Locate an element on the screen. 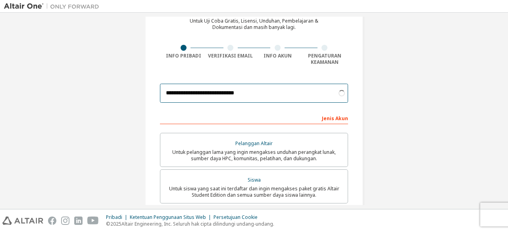 This screenshot has width=508, height=232. img: linkedin.svg is located at coordinates (78, 221).